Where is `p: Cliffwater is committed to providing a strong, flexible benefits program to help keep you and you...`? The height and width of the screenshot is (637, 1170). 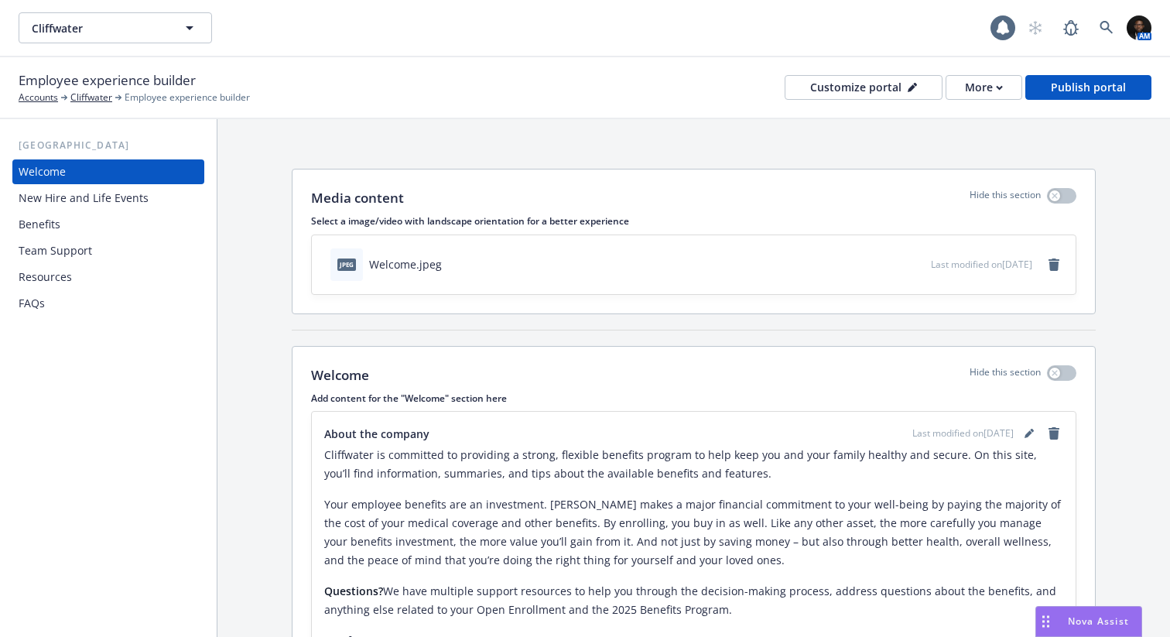 p: Cliffwater is committed to providing a strong, flexible benefits program to help keep you and you... is located at coordinates (694, 464).